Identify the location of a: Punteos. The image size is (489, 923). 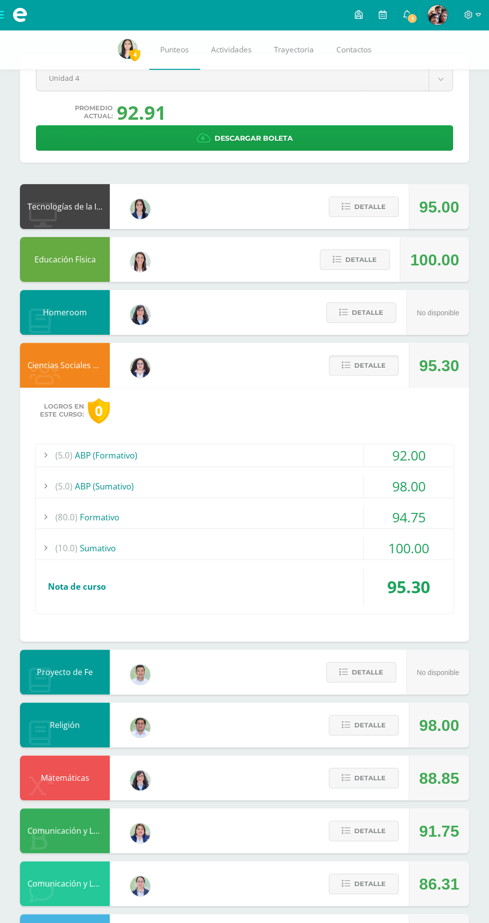
(175, 50).